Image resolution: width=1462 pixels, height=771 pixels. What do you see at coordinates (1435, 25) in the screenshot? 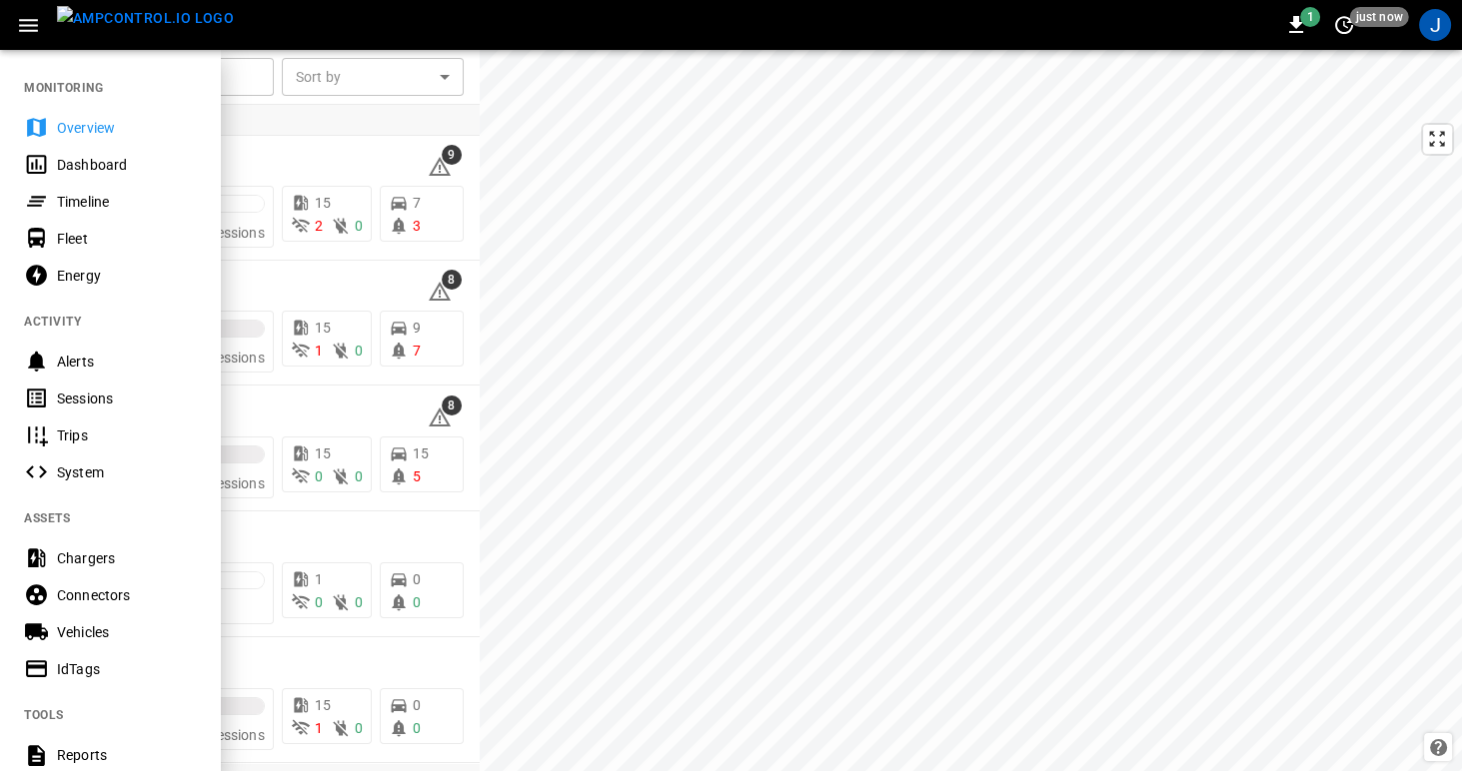
I see `div: profile-icon` at bounding box center [1435, 25].